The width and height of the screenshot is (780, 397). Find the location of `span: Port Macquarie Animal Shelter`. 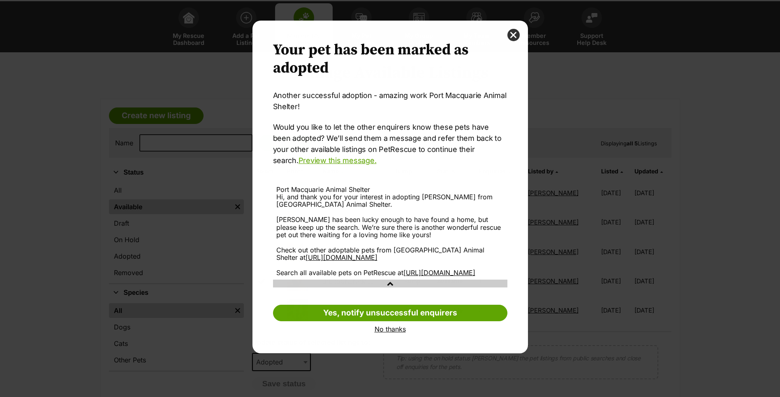

span: Port Macquarie Animal Shelter is located at coordinates (323, 189).